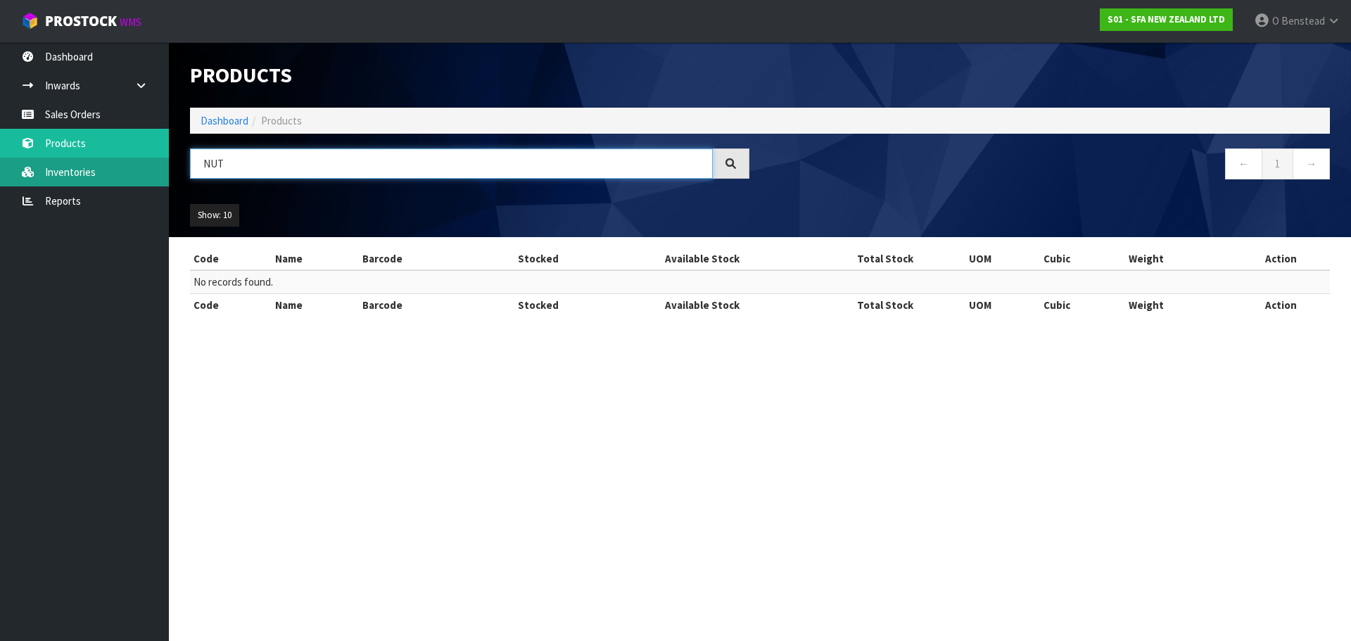 The image size is (1351, 641). What do you see at coordinates (1166, 19) in the screenshot?
I see `strong: S01 - SFA NEW ZEALAND LTD` at bounding box center [1166, 19].